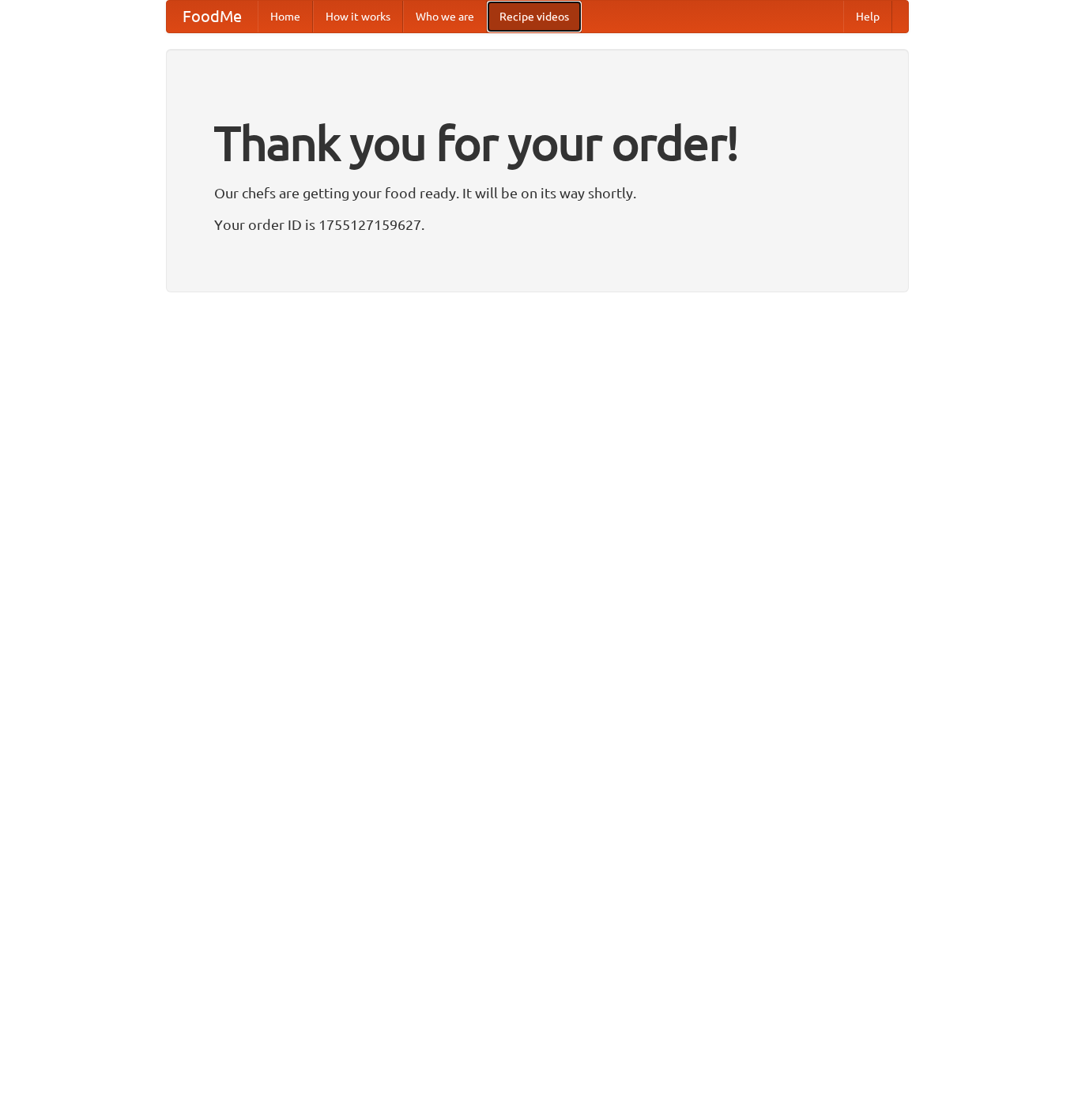  Describe the element at coordinates (537, 193) in the screenshot. I see `p: Our chefs are getting your food ready. It will be on its way shortly.` at that location.